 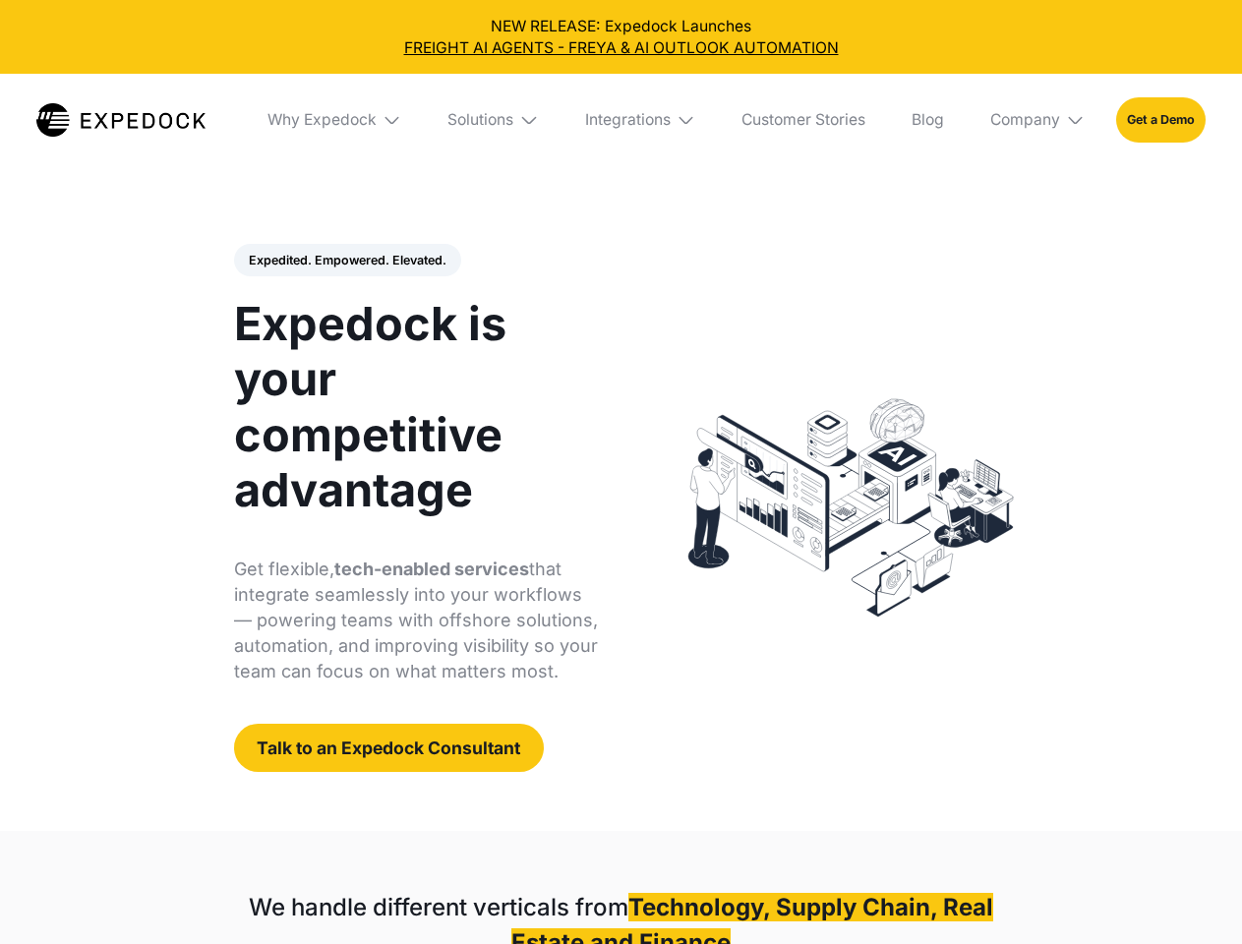 I want to click on a: FREIGHT AI AGENTS - FREYA & AI OUTLOOK AUTOMATION, so click(x=621, y=48).